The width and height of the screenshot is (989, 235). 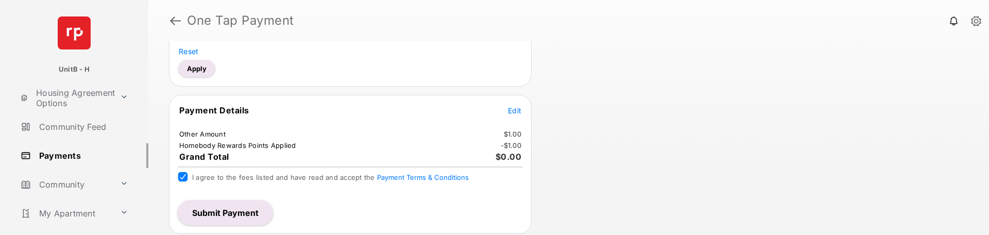 What do you see at coordinates (508, 157) in the screenshot?
I see `span: $0.00` at bounding box center [508, 157].